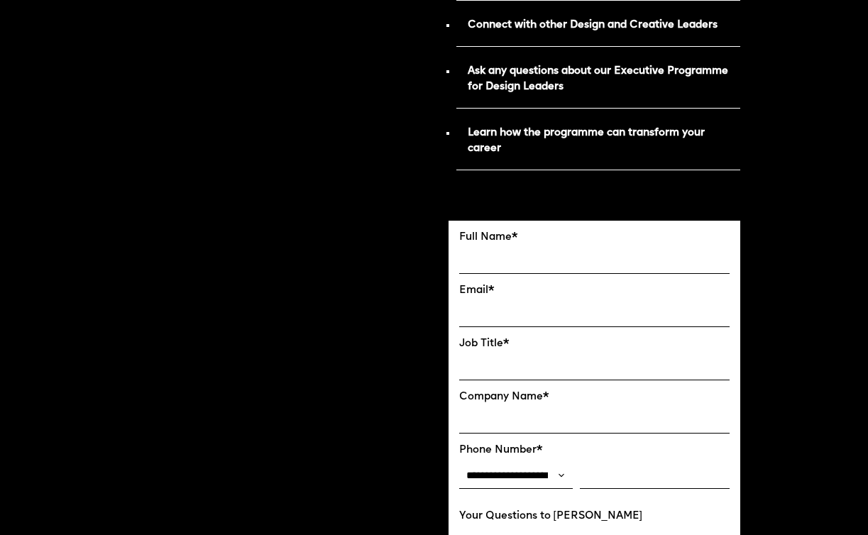  What do you see at coordinates (595, 238) in the screenshot?
I see `label: Full Name` at bounding box center [595, 238].